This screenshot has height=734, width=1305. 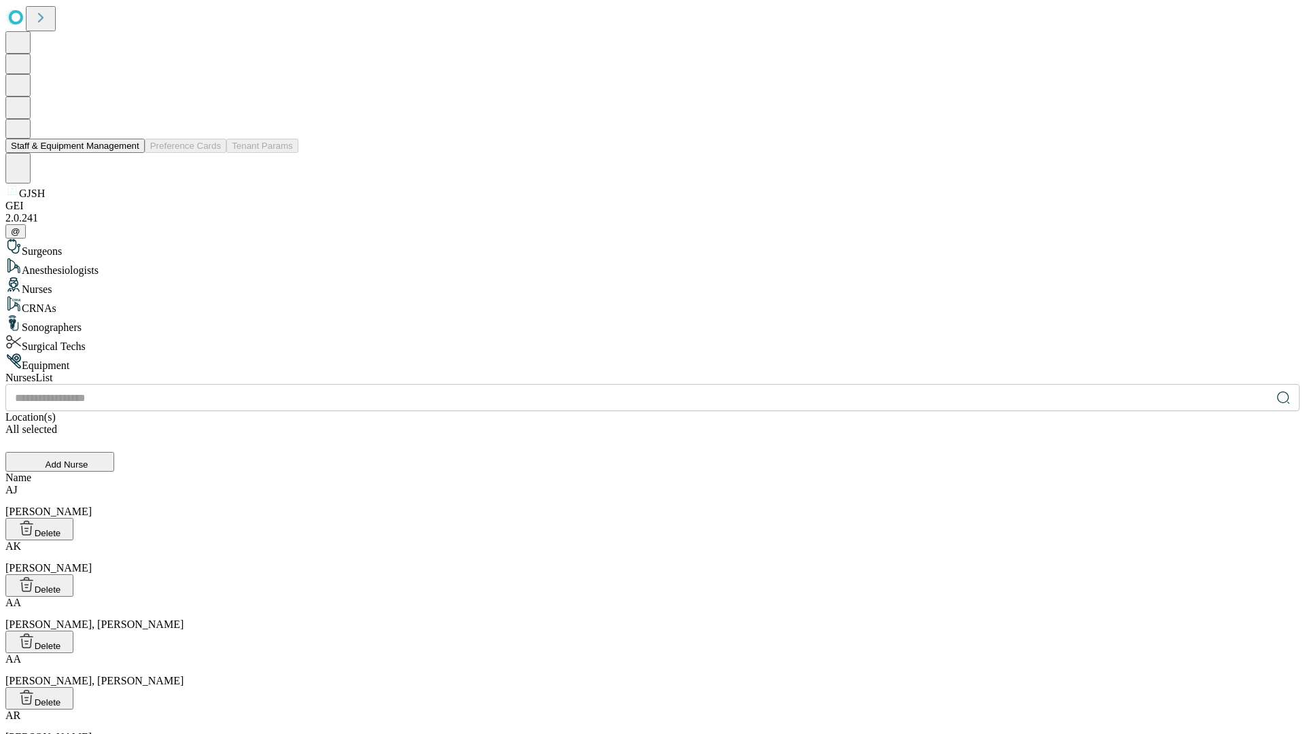 I want to click on button: Add Nurse, so click(x=60, y=461).